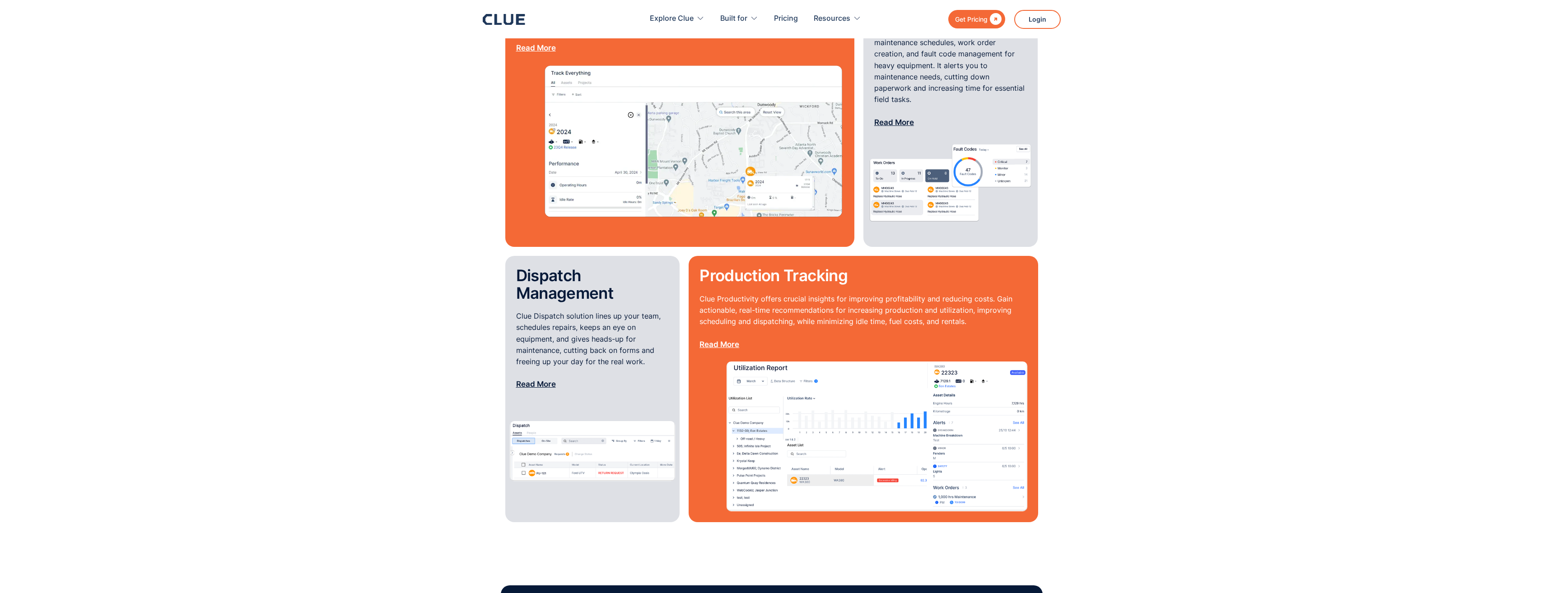 The width and height of the screenshot is (1543, 593). What do you see at coordinates (592, 350) in the screenshot?
I see `p: Clue Dispatch solution lines up your team, schedules repairs, keeps an eye on equipment, and give...` at bounding box center [592, 350].